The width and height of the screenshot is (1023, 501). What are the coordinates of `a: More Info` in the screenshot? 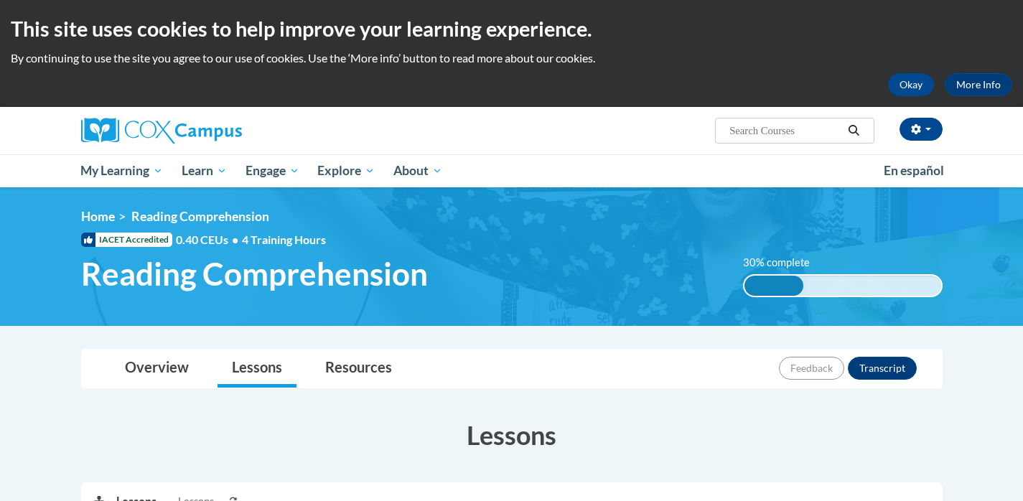 It's located at (979, 85).